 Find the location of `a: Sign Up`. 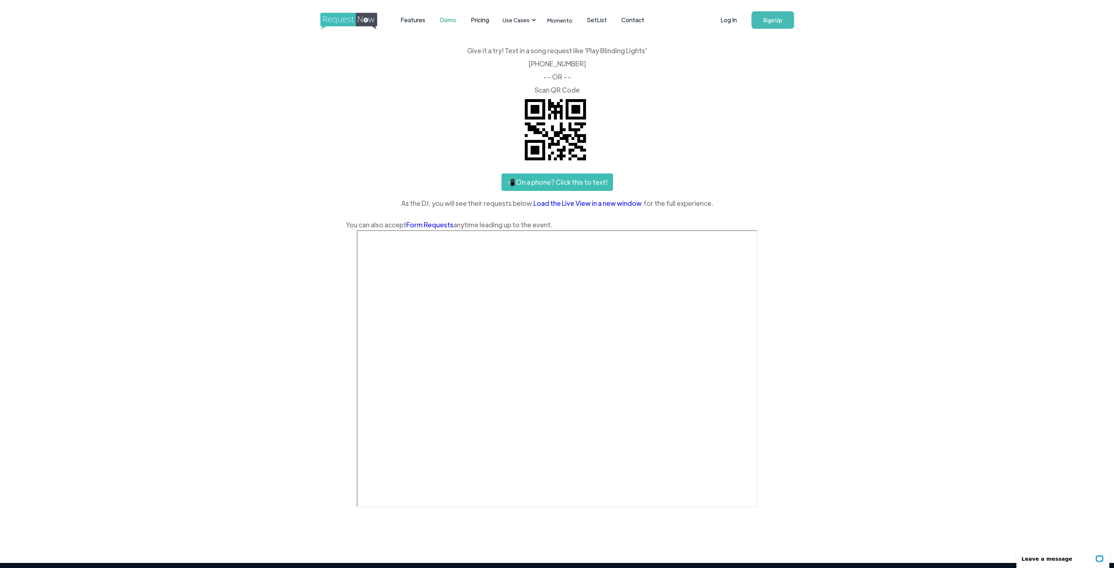

a: Sign Up is located at coordinates (773, 20).